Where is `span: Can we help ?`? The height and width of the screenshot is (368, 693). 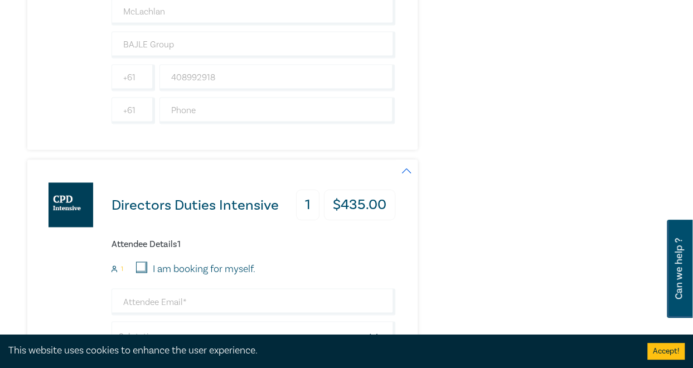 span: Can we help ? is located at coordinates (679, 269).